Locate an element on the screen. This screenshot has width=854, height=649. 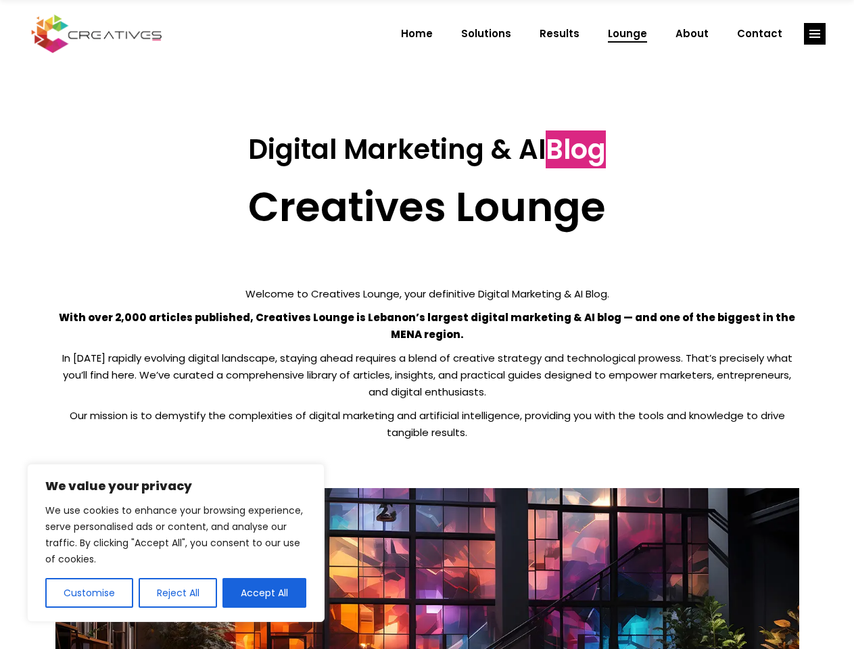
p: We use cookies to enhance your browsing experience, serve personalised ads or content, and analys... is located at coordinates (176, 535).